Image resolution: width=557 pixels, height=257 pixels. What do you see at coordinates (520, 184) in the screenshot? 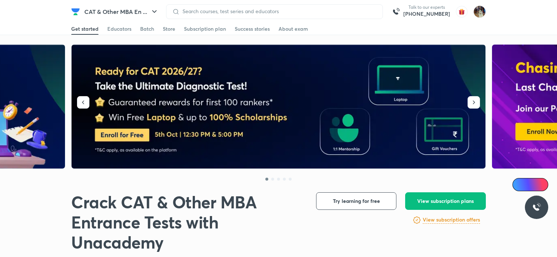
I see `img: Icon` at bounding box center [520, 184].